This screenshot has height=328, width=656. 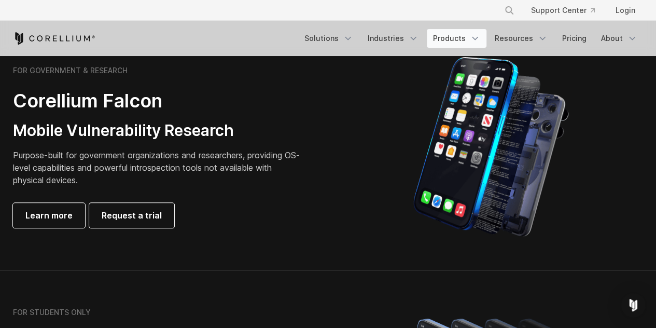 What do you see at coordinates (132, 215) in the screenshot?
I see `span: Request a trial` at bounding box center [132, 215].